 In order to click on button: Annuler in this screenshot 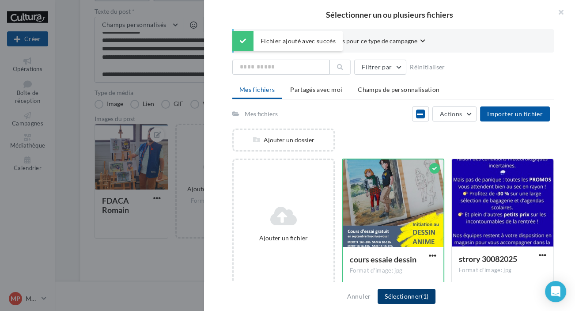, I will do `click(359, 297)`.